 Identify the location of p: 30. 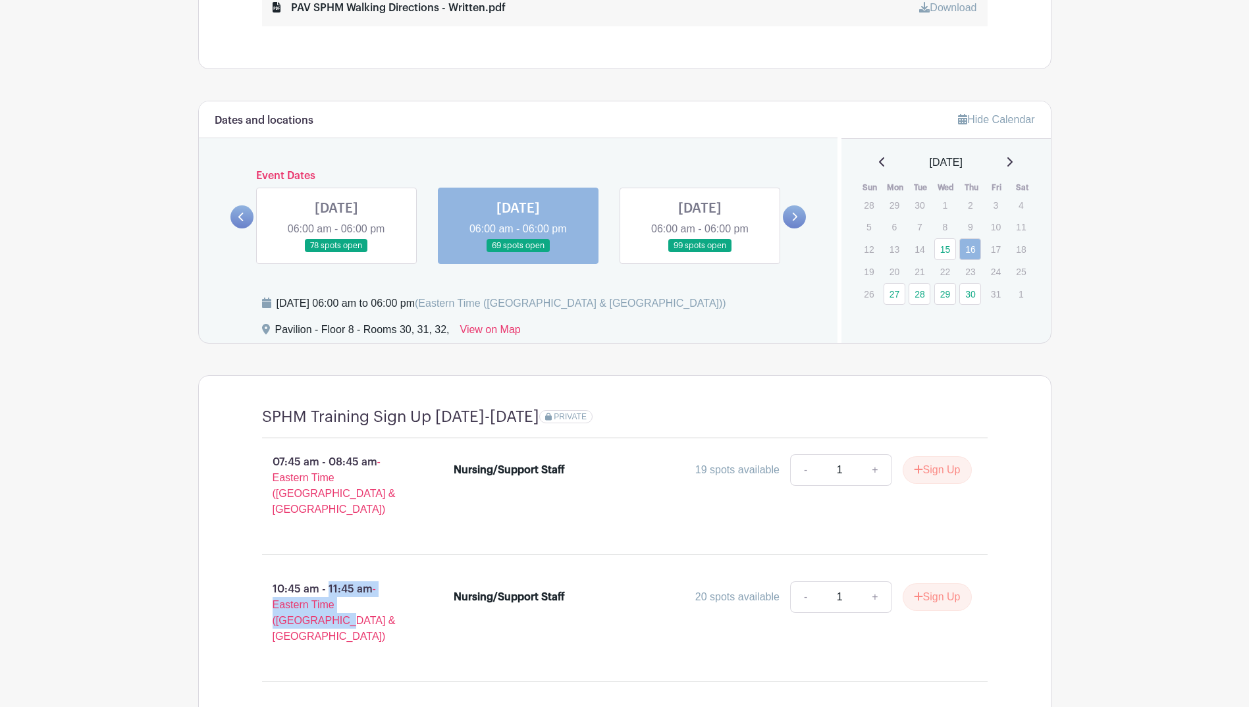
(919, 205).